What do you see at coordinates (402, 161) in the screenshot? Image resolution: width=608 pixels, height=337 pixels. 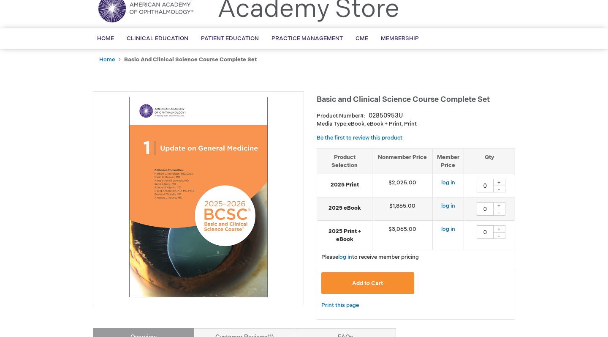 I see `th: Nonmember Price` at bounding box center [402, 161].